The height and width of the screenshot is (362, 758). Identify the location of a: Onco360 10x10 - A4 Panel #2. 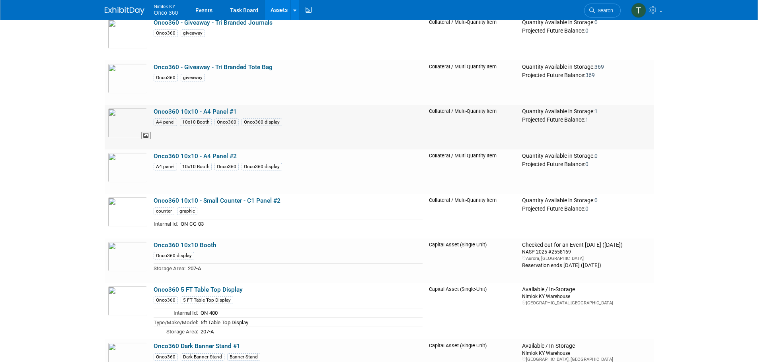
(195, 156).